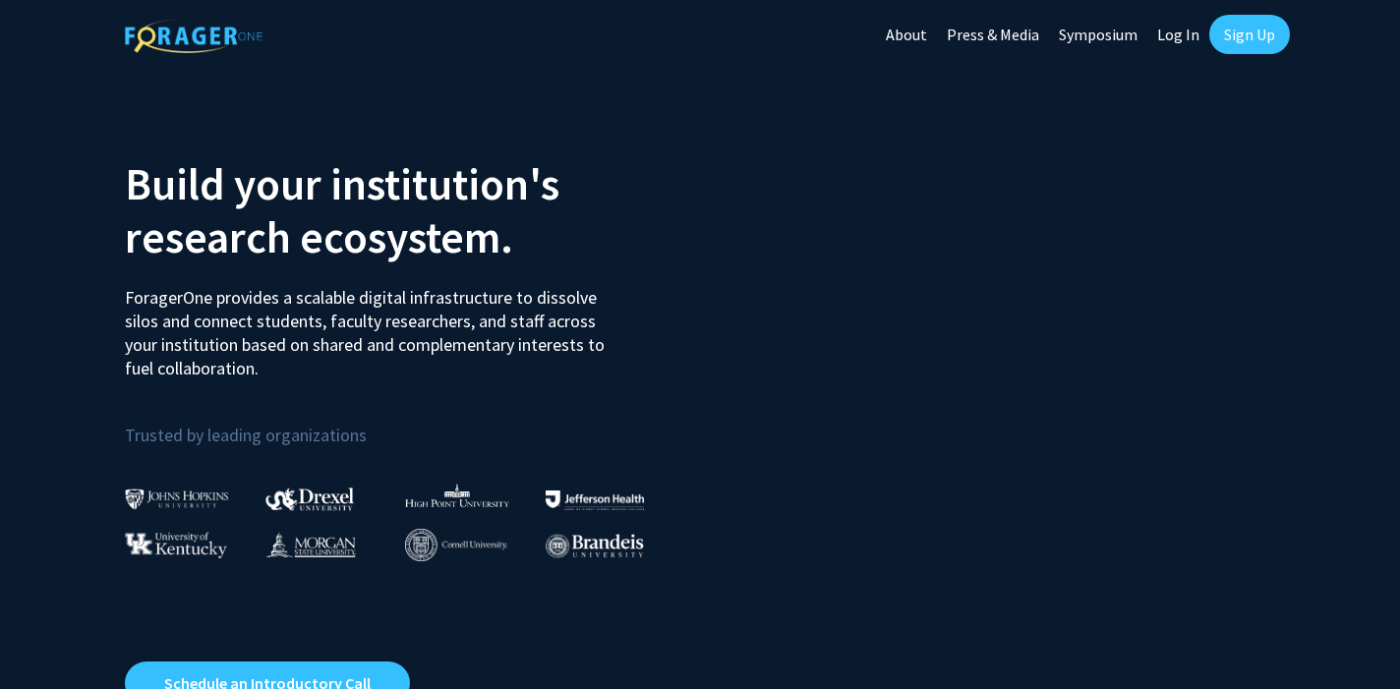  I want to click on p: ForagerOne provides a scalable digital infrastructure to dissolve silos and connect students, fac..., so click(372, 325).